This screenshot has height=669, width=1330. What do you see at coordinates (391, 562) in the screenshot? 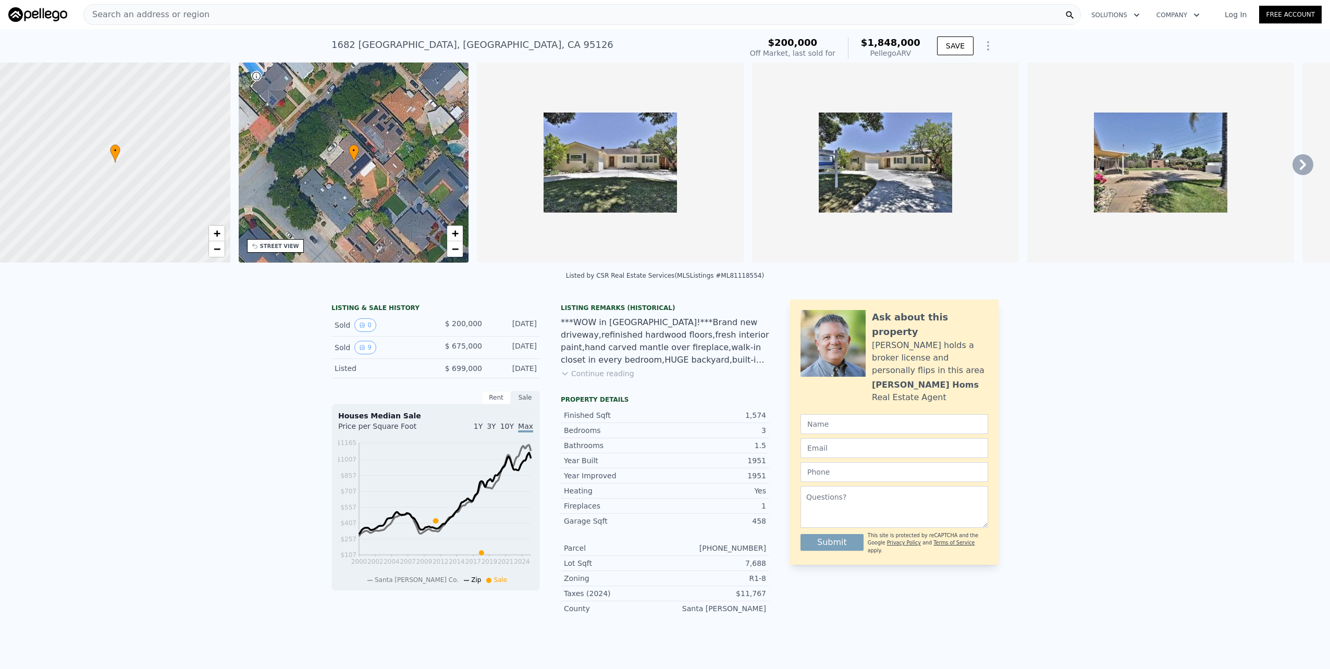
I see `tspan: 2004` at bounding box center [391, 562].